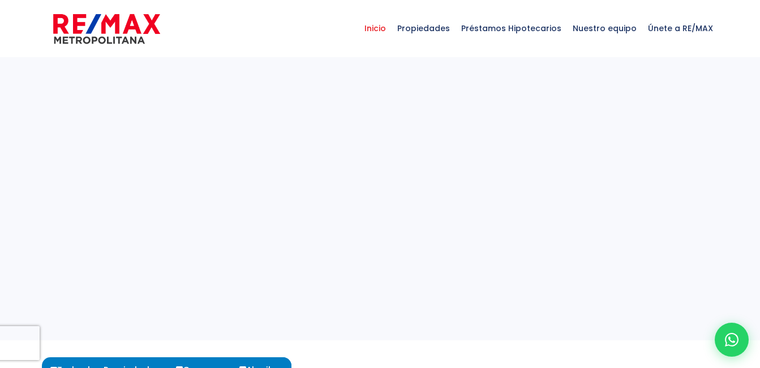 This screenshot has width=760, height=368. I want to click on span: Únete a RE/MAX, so click(680, 28).